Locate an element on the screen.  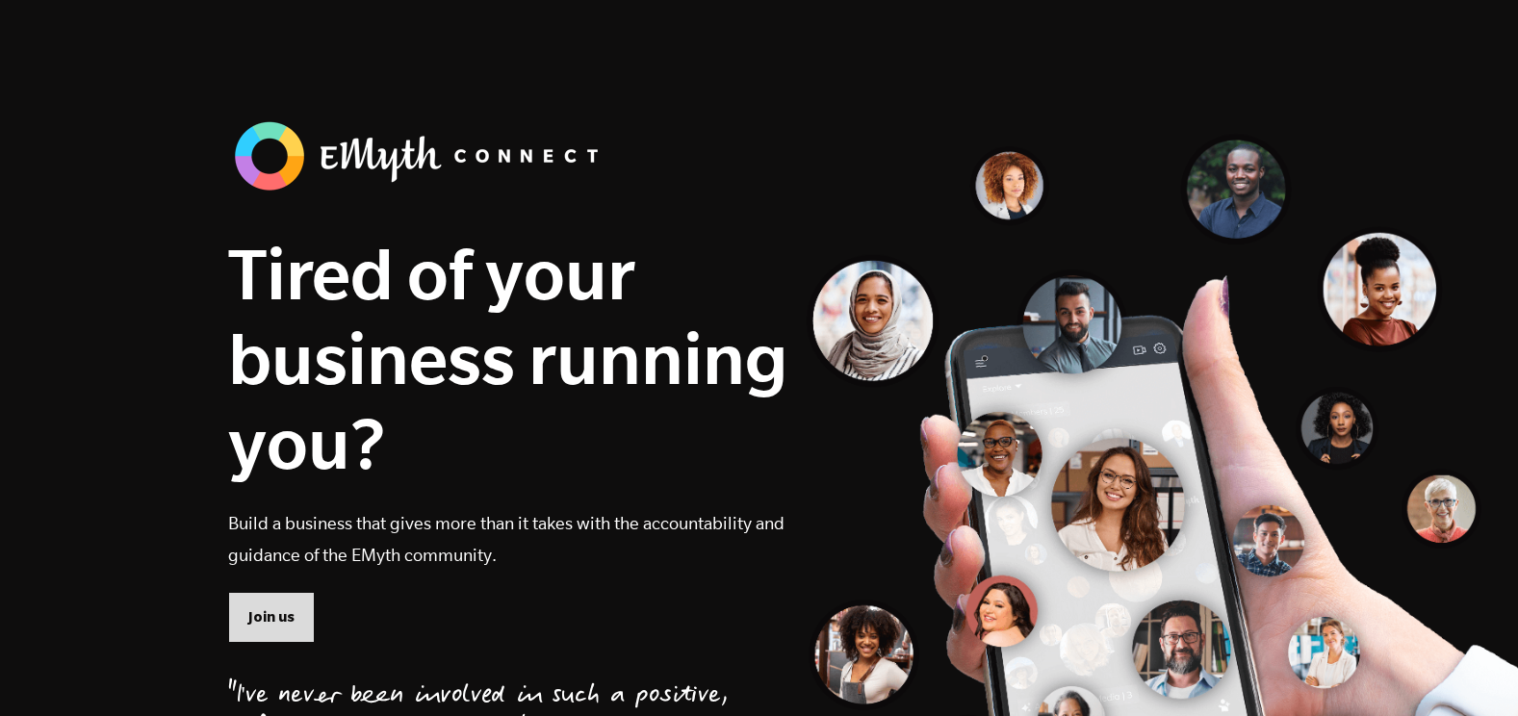
p: Build a business that gives more than it takes with the accountability and guidance of the EMyth ... is located at coordinates (508, 539).